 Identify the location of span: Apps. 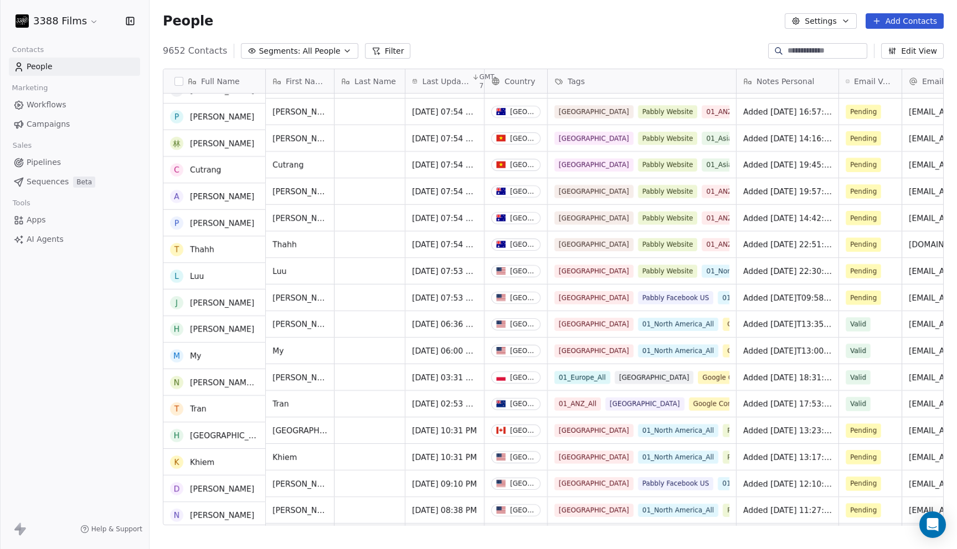
(36, 220).